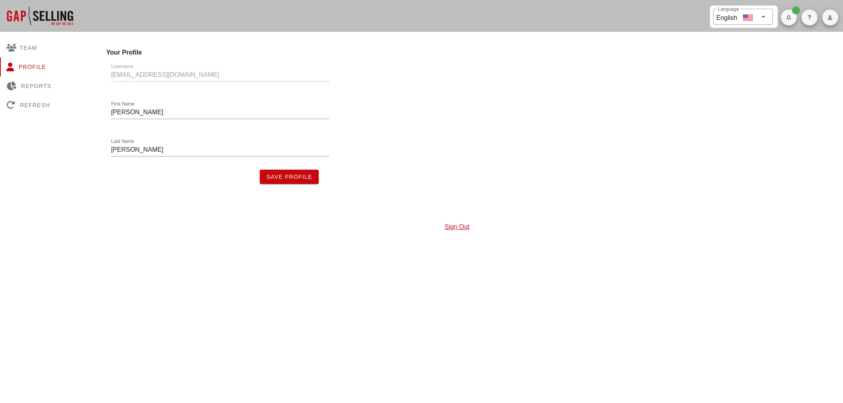 The height and width of the screenshot is (403, 843). Describe the element at coordinates (728, 9) in the screenshot. I see `label: Language` at that location.